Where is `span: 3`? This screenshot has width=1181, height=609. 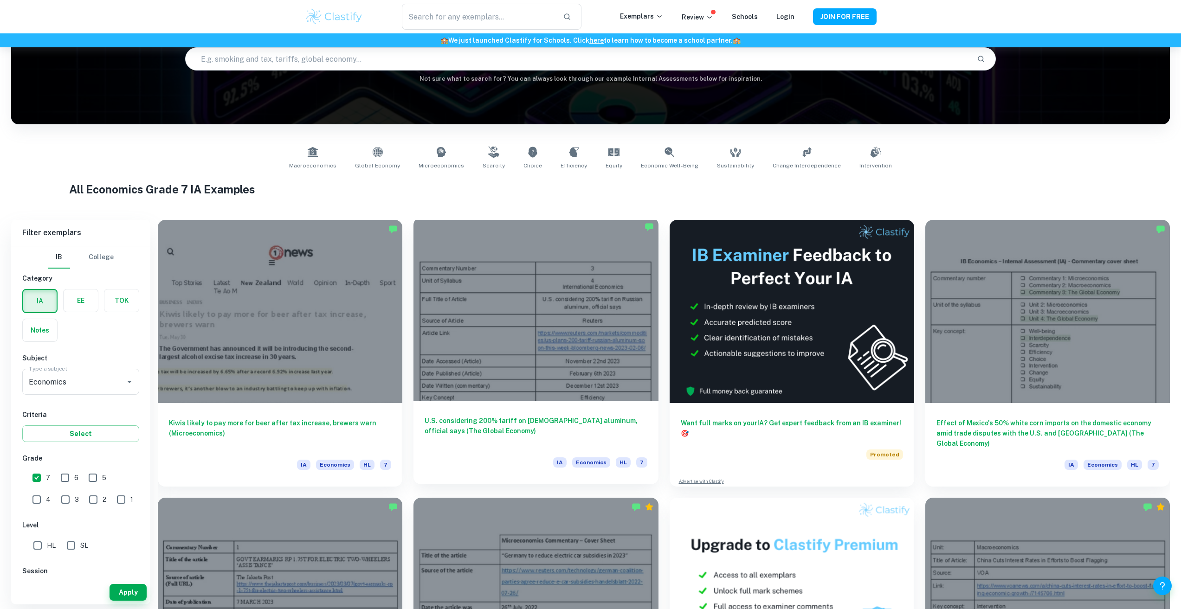 span: 3 is located at coordinates (77, 500).